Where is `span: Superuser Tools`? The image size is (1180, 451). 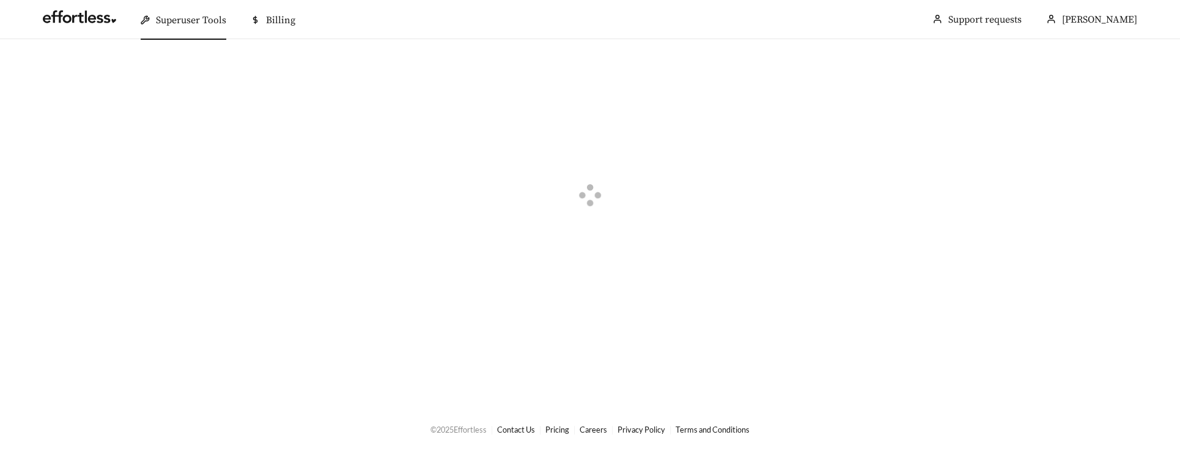
span: Superuser Tools is located at coordinates (191, 20).